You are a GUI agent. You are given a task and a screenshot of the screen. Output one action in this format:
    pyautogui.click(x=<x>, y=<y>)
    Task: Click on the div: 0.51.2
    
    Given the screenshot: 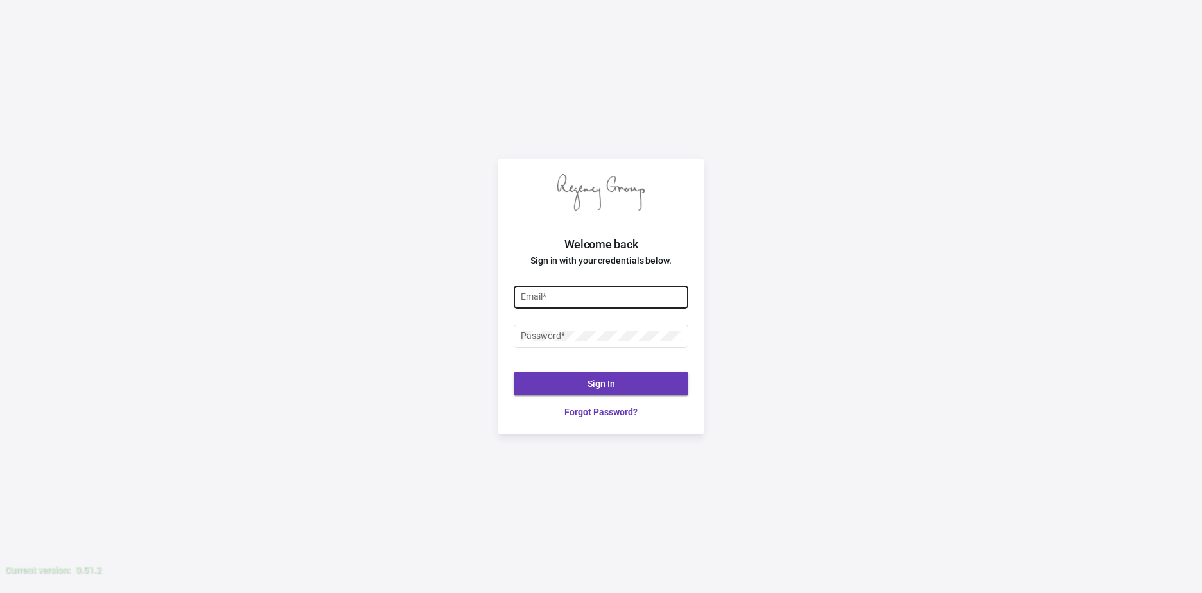 What is the action you would take?
    pyautogui.click(x=89, y=570)
    